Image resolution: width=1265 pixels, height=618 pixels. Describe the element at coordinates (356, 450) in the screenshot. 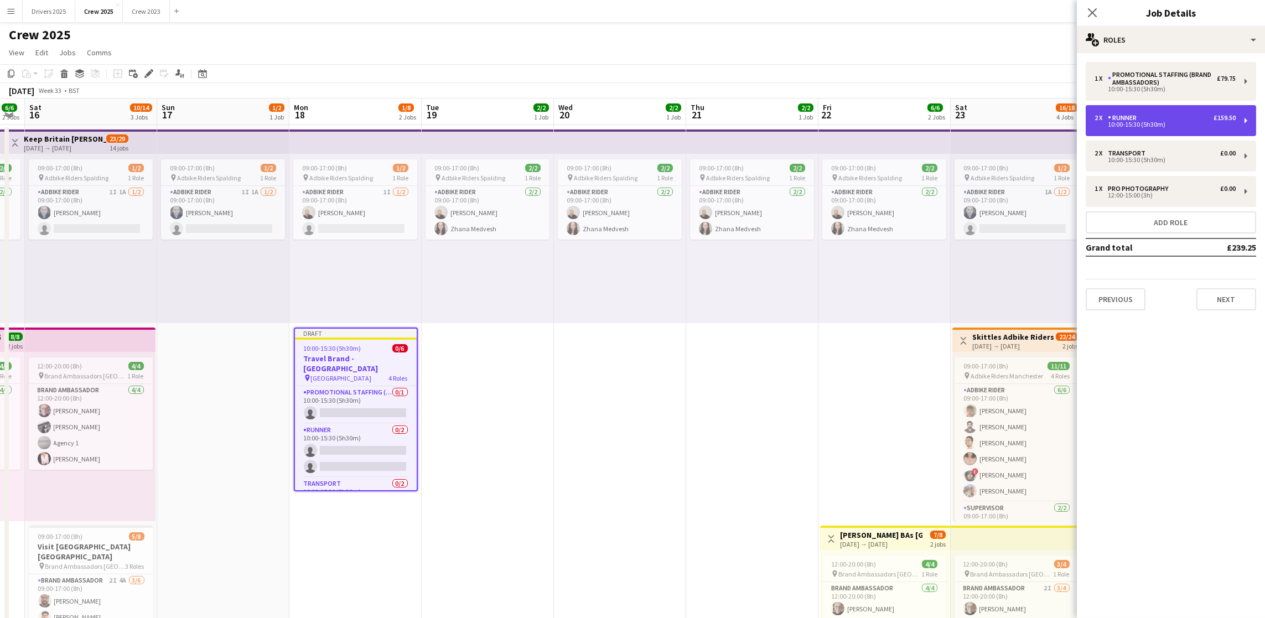

I see `app-card-role: Runner0/210:00-15:30 (5h30m)` at that location.